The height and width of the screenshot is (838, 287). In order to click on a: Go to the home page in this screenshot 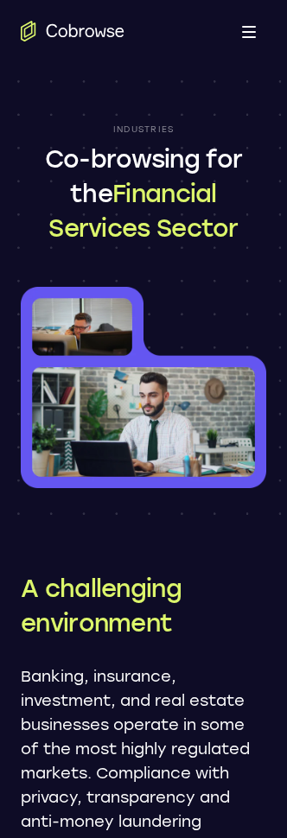, I will do `click(73, 31)`.